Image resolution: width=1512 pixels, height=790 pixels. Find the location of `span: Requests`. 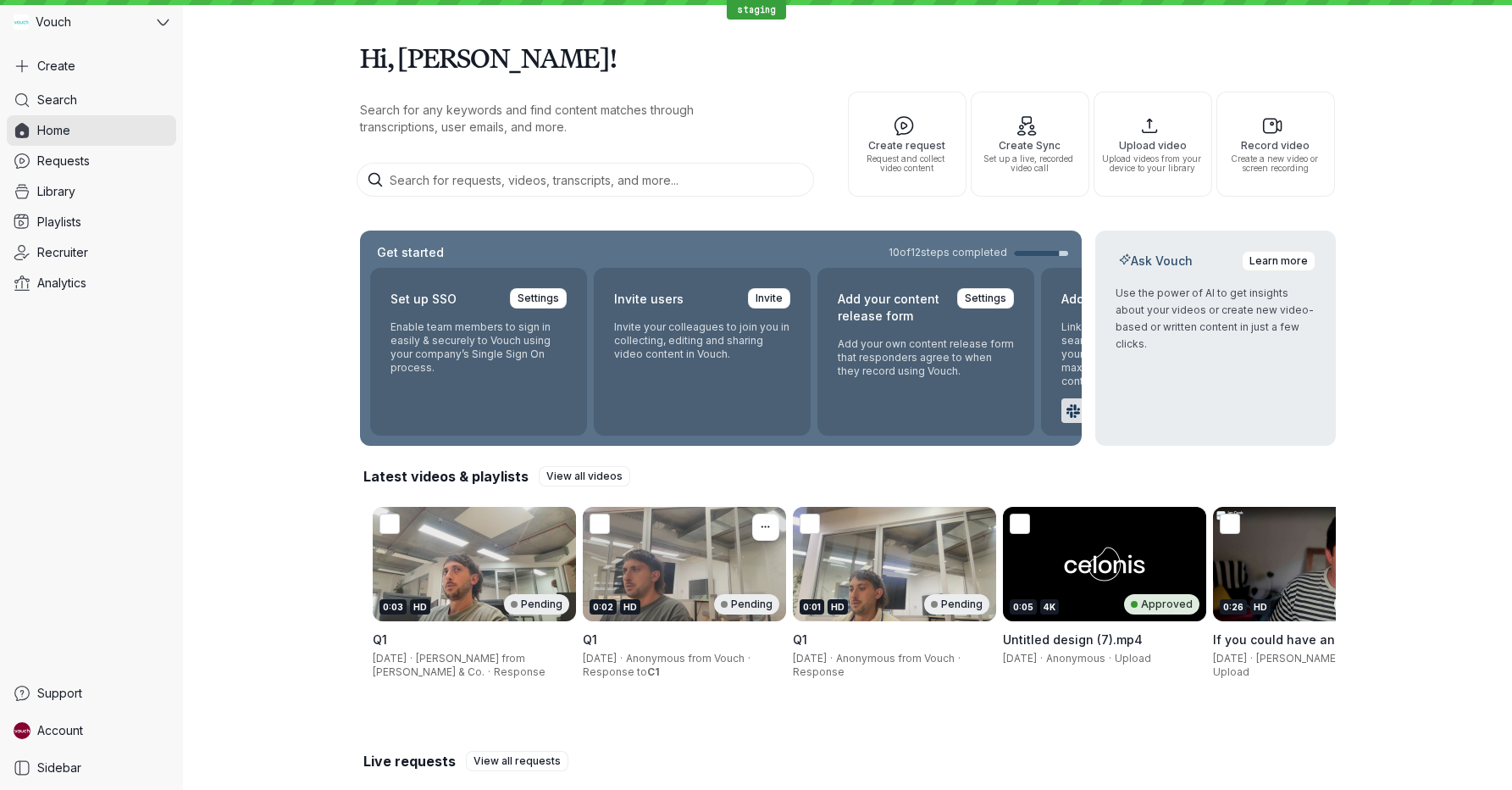

span: Requests is located at coordinates (64, 161).